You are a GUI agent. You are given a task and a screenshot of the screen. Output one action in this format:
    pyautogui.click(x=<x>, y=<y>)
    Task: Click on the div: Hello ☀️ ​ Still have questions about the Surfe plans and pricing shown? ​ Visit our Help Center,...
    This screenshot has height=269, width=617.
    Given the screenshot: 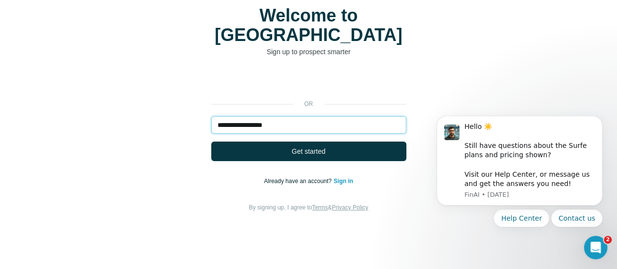 What is the action you would take?
    pyautogui.click(x=108, y=51)
    